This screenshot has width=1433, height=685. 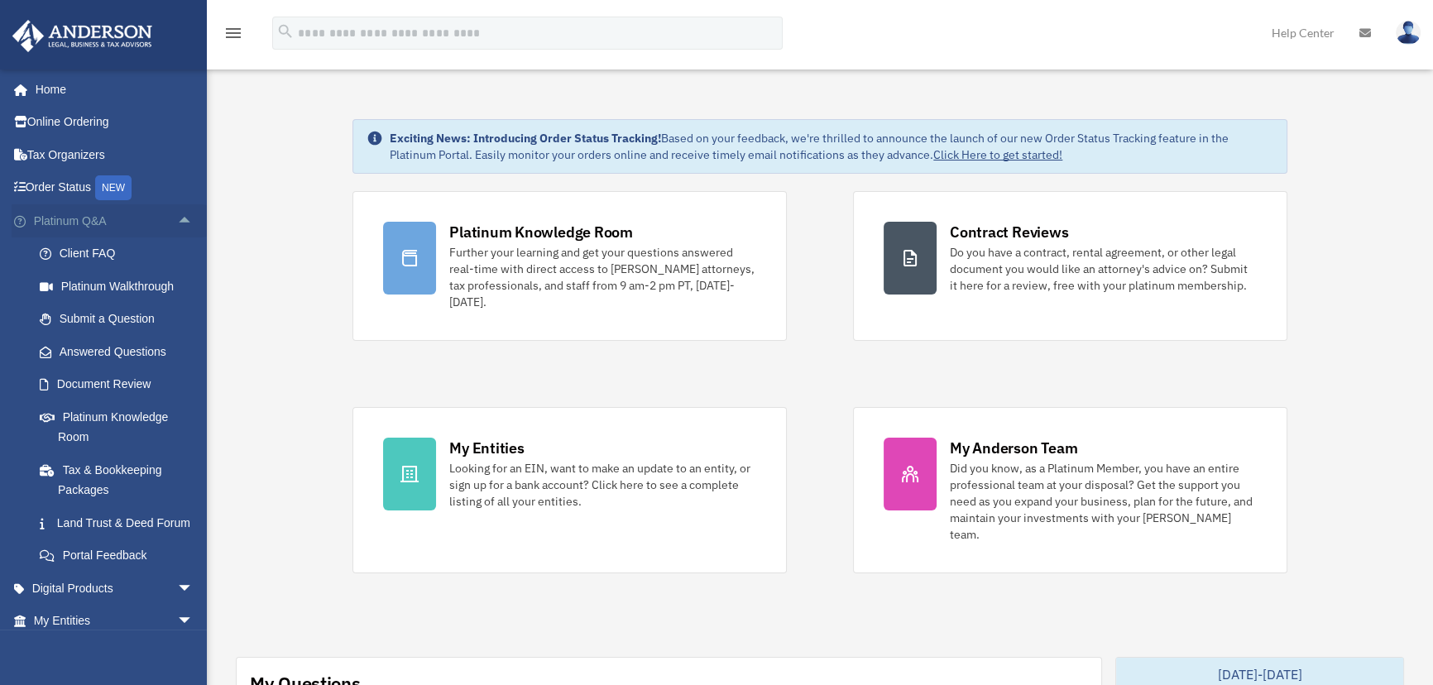 I want to click on a: Platinum Walkthrough, so click(x=121, y=286).